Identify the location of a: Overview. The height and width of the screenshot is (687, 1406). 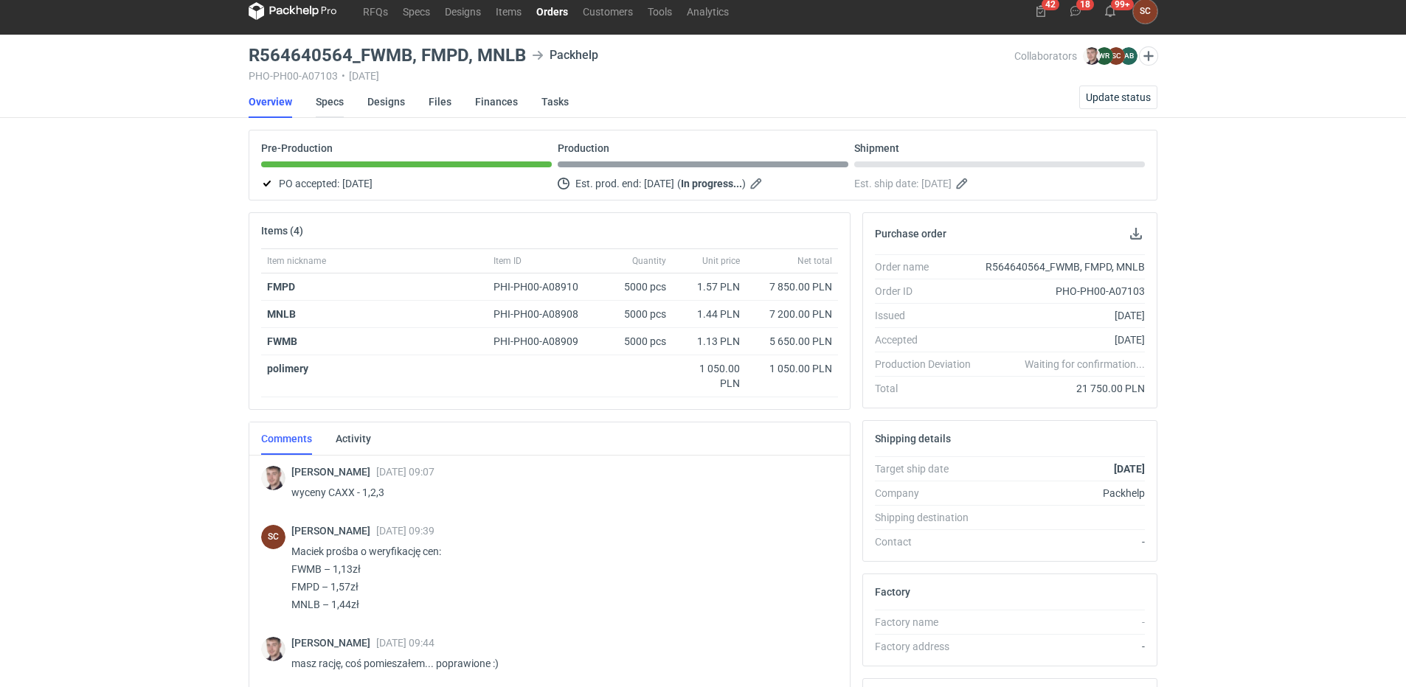
(270, 102).